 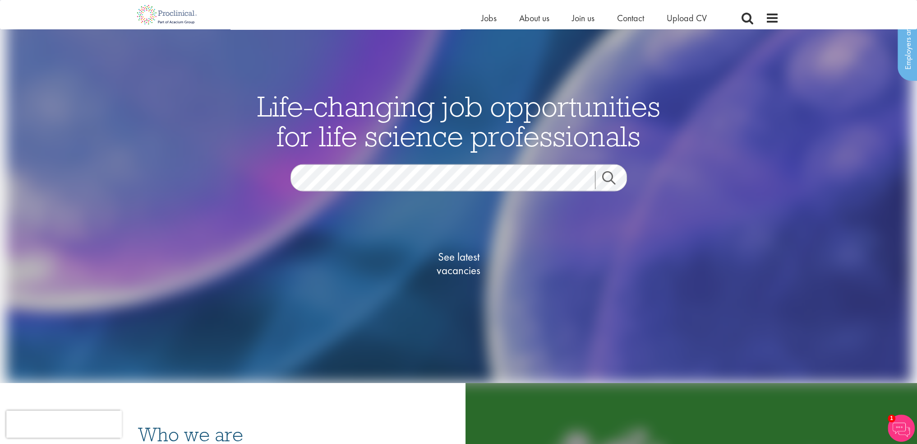 What do you see at coordinates (459, 263) in the screenshot?
I see `a: See latestvacancies` at bounding box center [459, 263].